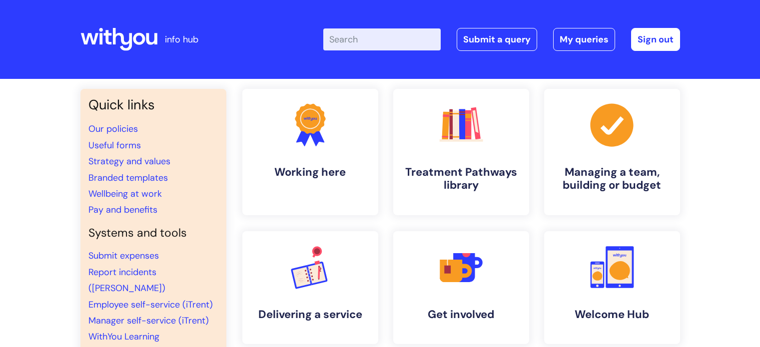 The height and width of the screenshot is (347, 760). Describe the element at coordinates (612, 315) in the screenshot. I see `h4: Welcome Hub` at that location.